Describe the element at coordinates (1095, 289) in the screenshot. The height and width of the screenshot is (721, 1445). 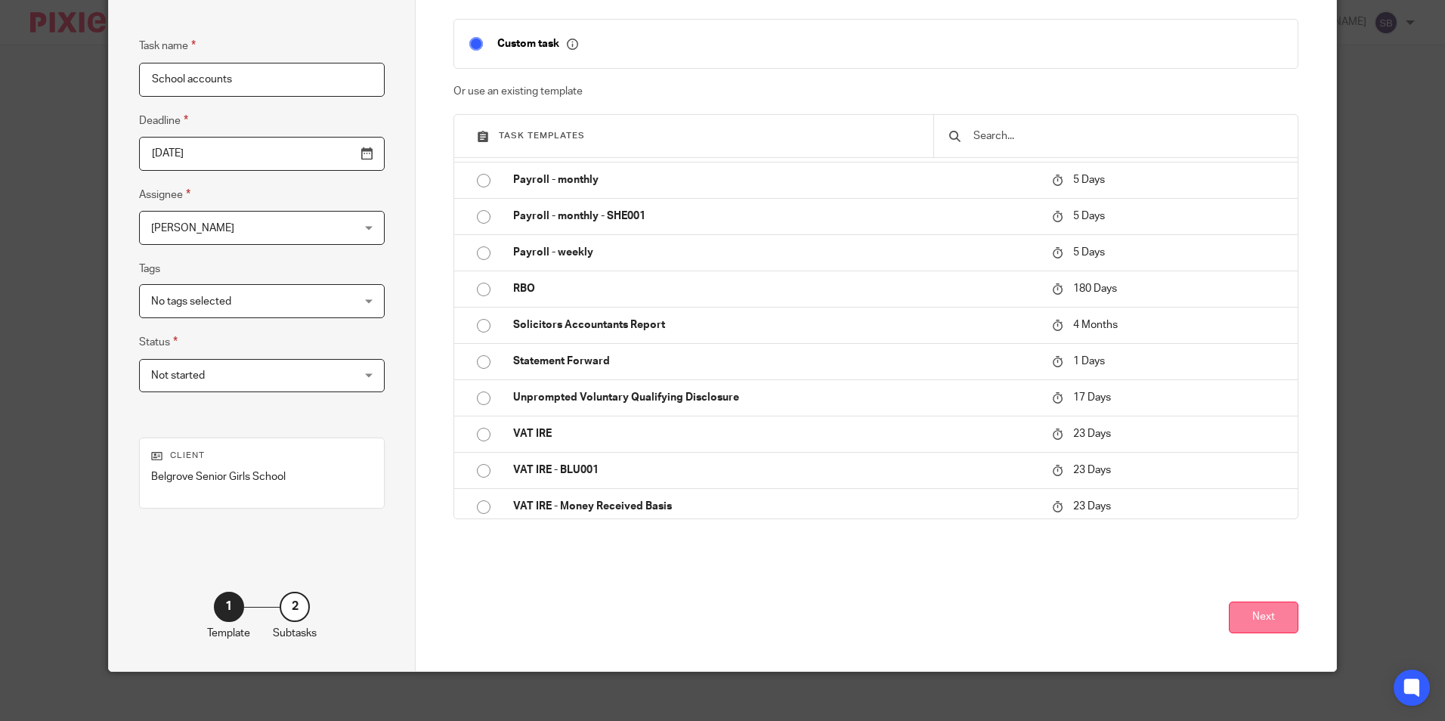
I see `span: 180 Days` at that location.